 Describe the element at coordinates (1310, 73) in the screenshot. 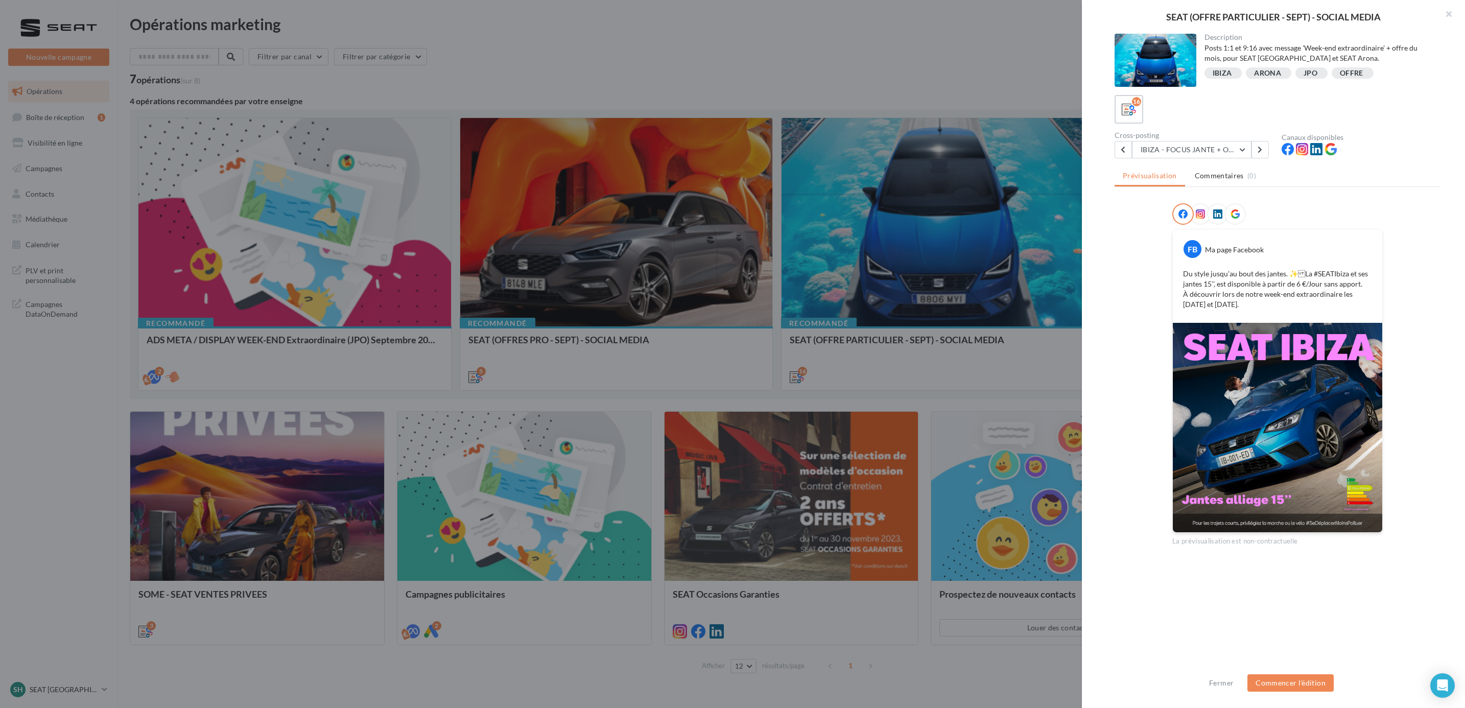

I see `div: JPO` at that location.